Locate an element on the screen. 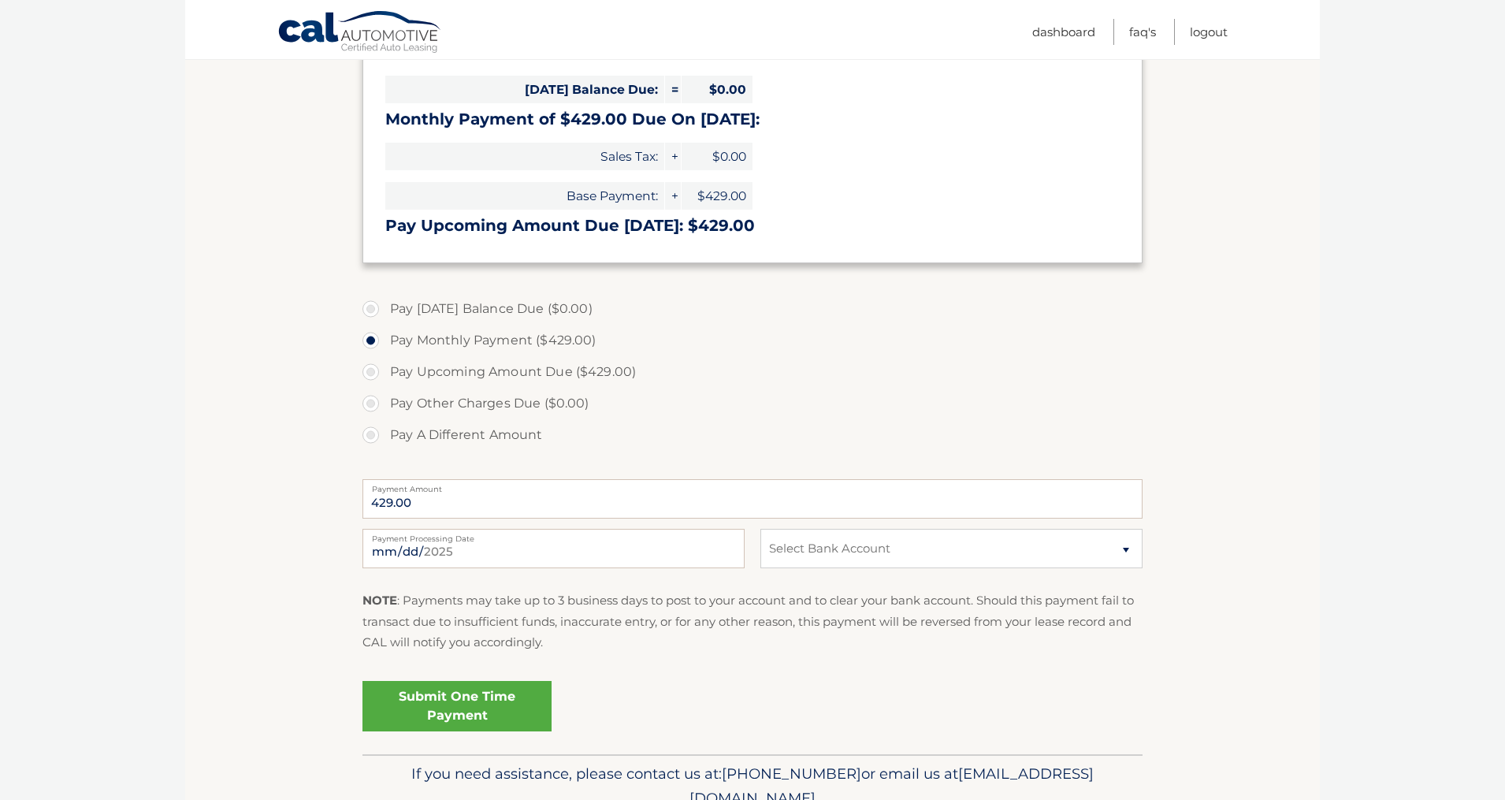 The image size is (1505, 800). input: Payment Date is located at coordinates (553, 548).